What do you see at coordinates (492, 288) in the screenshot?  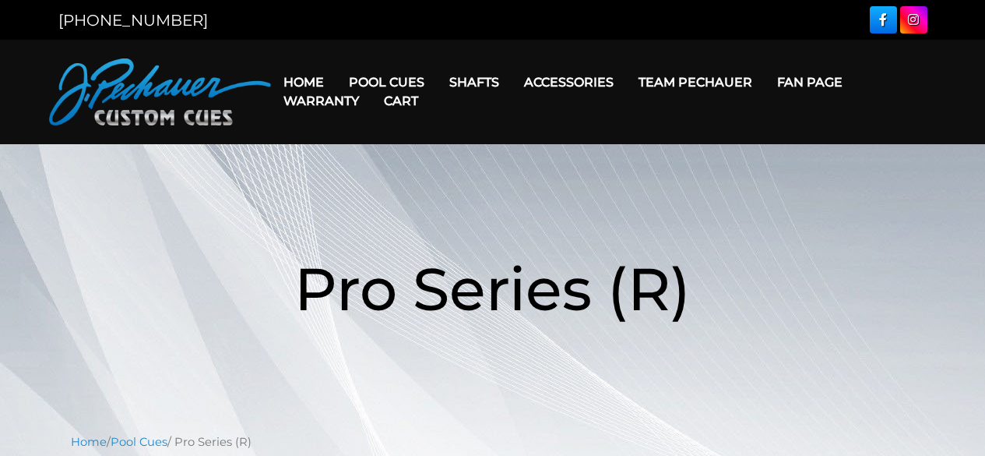 I see `span: Pro Series (R)` at bounding box center [492, 288].